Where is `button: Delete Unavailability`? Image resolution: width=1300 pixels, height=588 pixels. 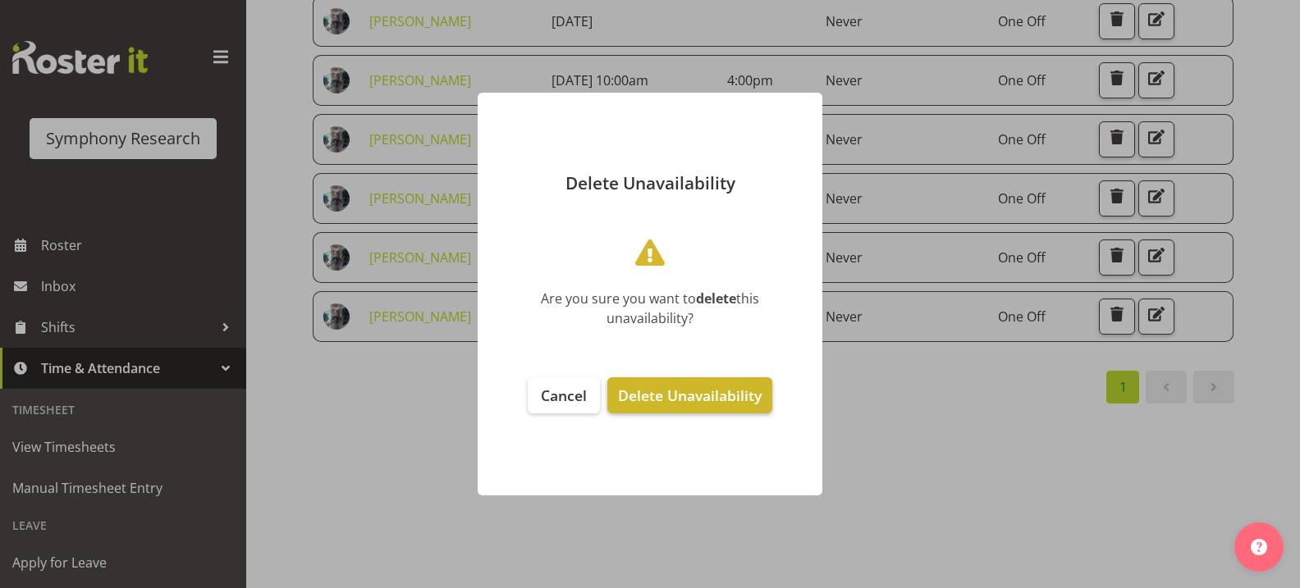 button: Delete Unavailability is located at coordinates (689, 396).